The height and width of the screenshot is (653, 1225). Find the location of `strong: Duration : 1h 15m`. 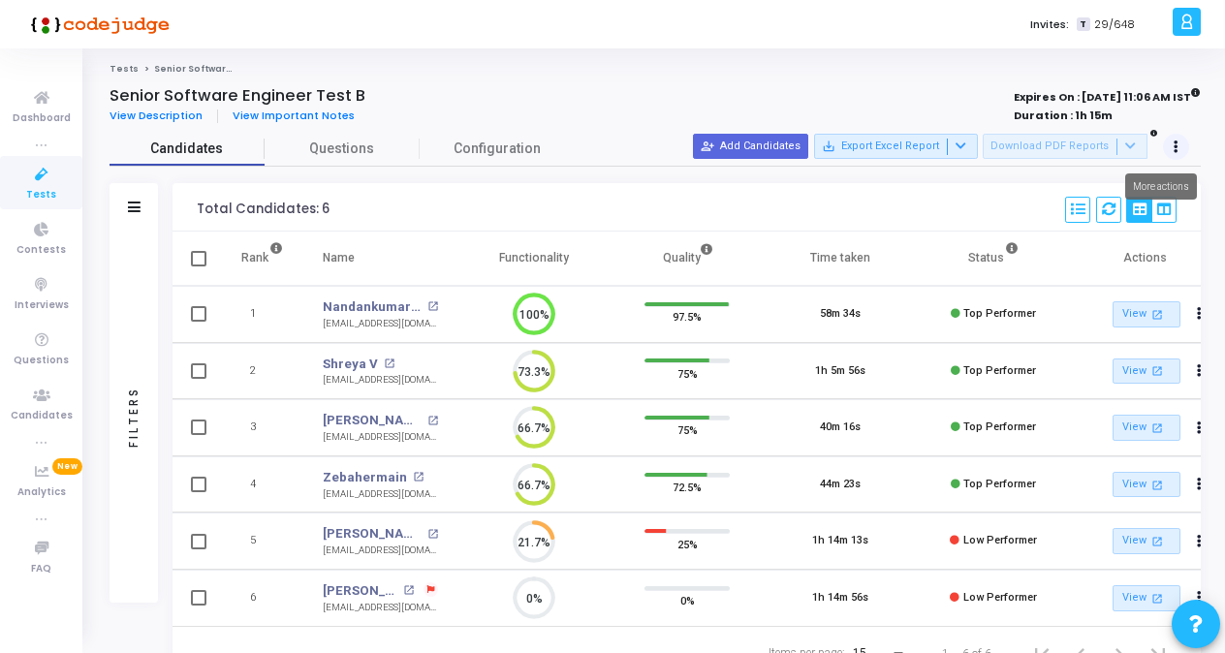

strong: Duration : 1h 15m is located at coordinates (1063, 115).